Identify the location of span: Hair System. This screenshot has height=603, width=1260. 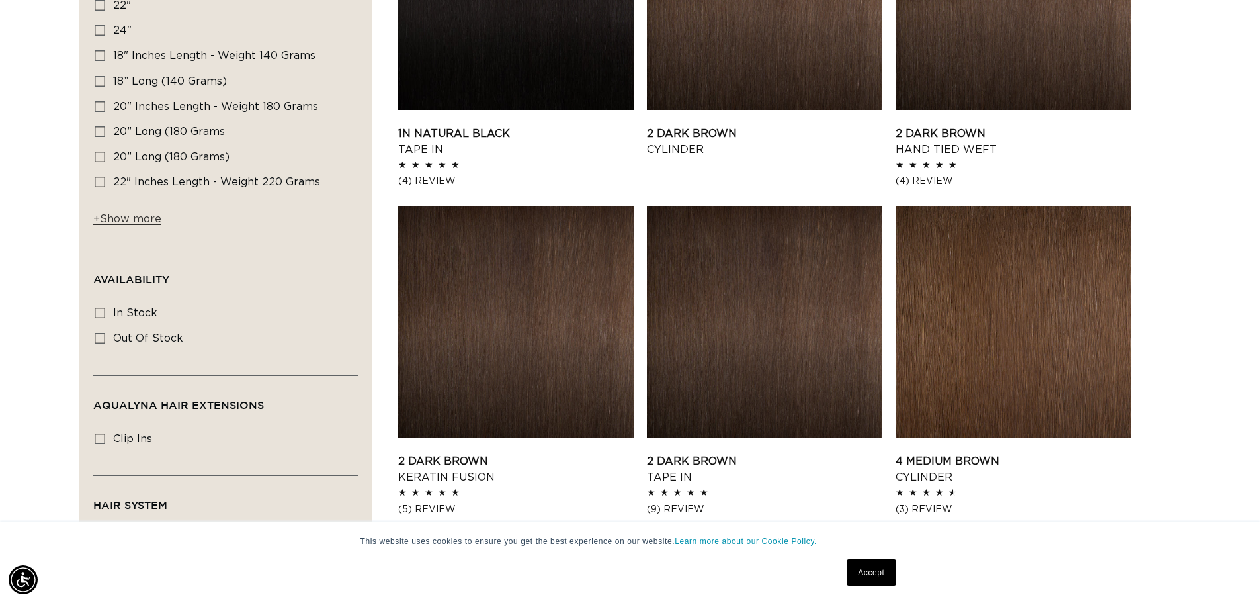
(130, 505).